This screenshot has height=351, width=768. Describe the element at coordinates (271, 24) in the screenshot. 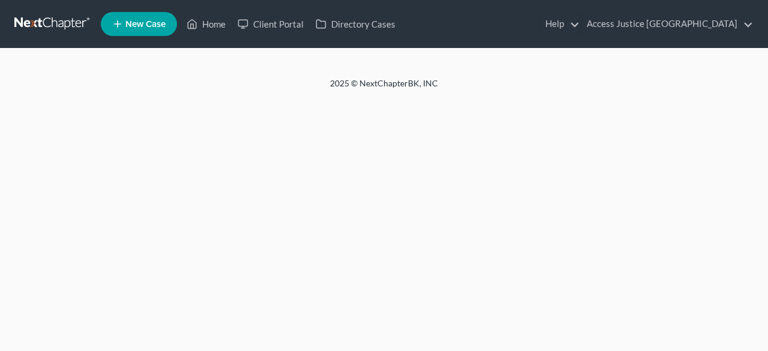

I see `a: Client Portal` at that location.